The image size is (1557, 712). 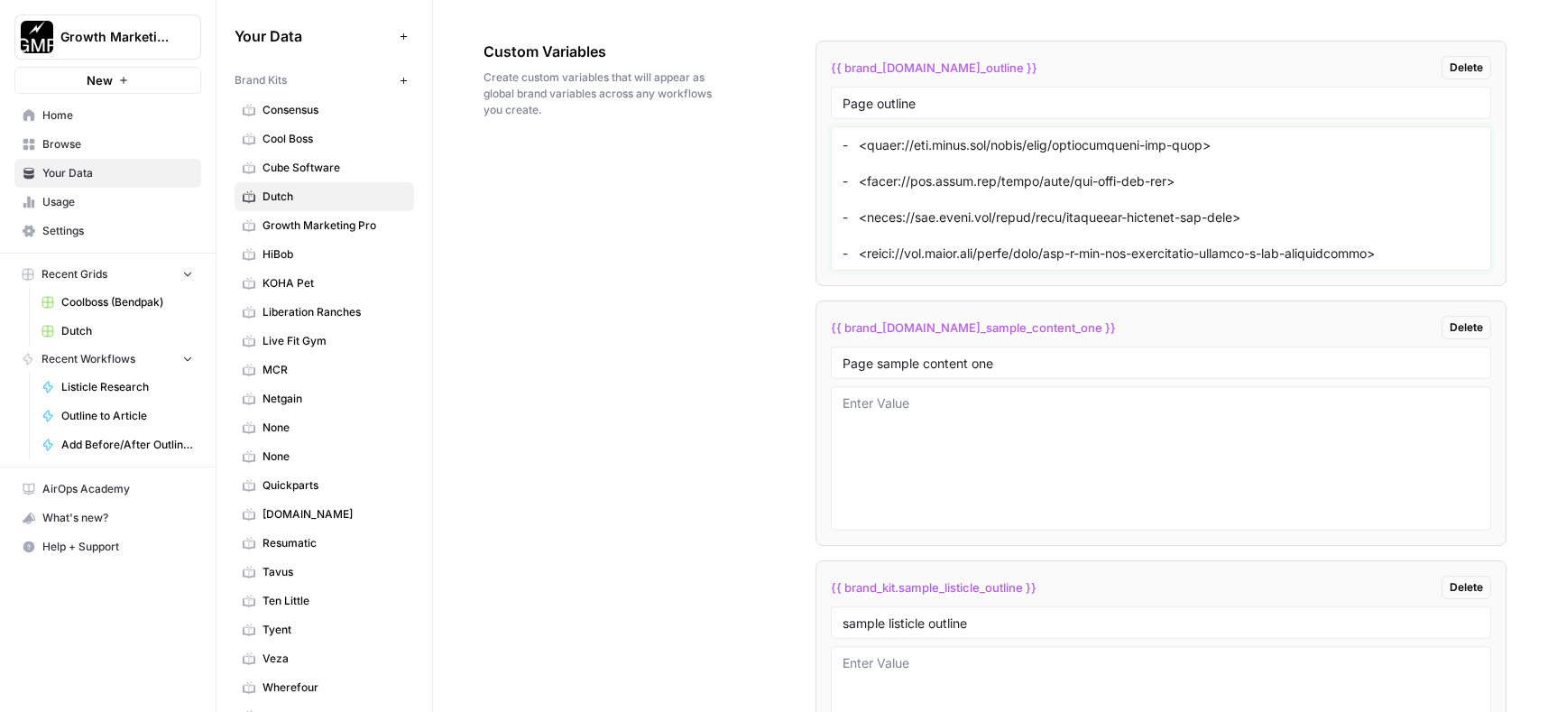 What do you see at coordinates (324, 399) in the screenshot?
I see `a: Netgain` at bounding box center [324, 399].